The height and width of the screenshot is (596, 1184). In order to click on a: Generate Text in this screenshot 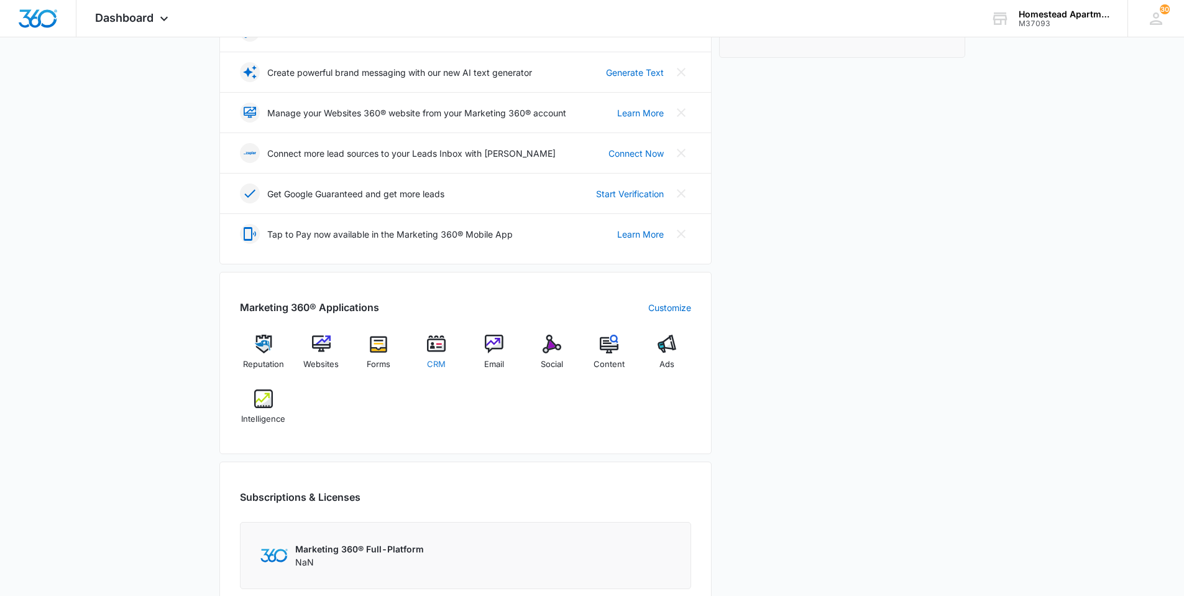, I will do `click(635, 72)`.